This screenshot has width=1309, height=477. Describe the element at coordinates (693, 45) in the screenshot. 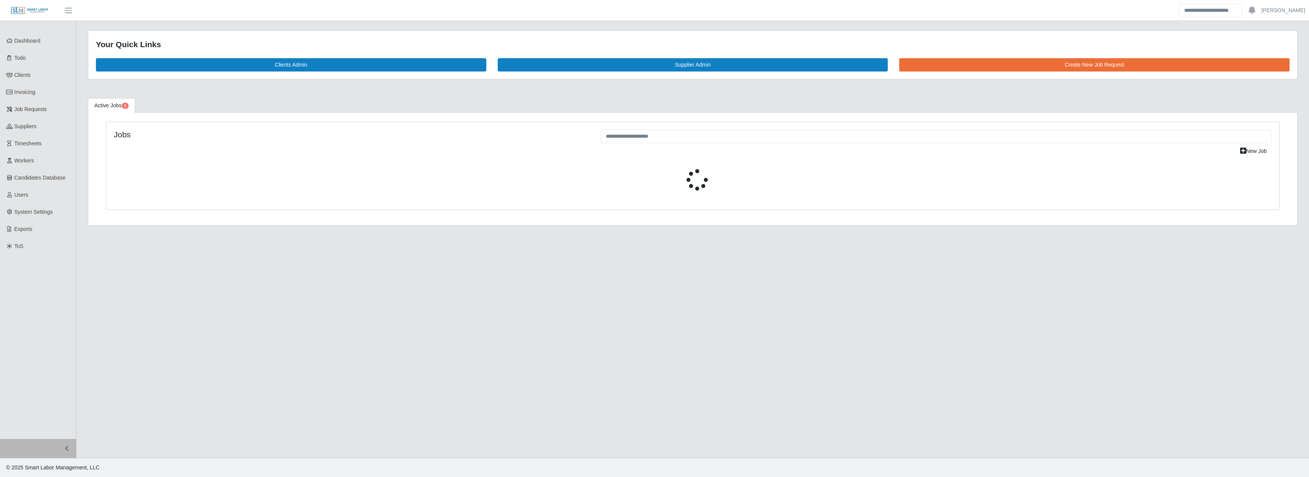

I see `div: Your Quick Links` at that location.